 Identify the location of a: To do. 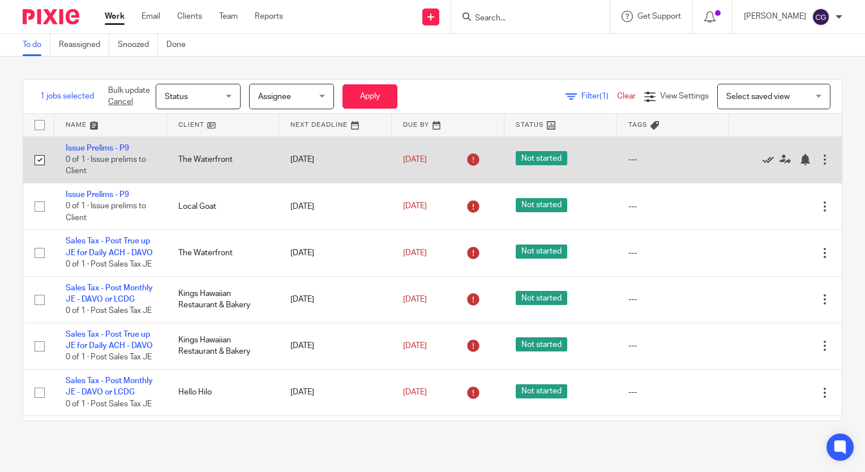
(36, 45).